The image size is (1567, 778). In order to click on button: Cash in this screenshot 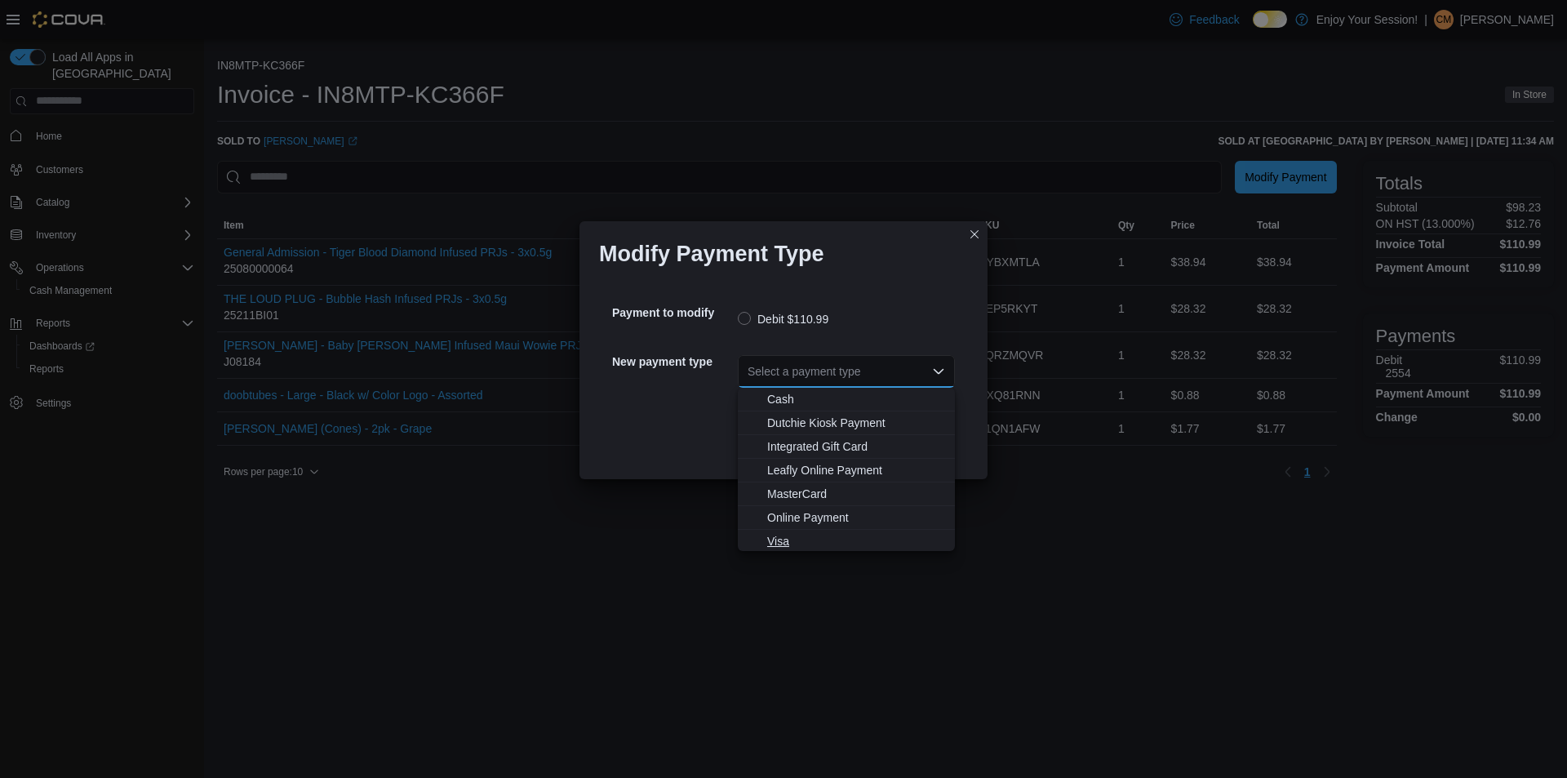, I will do `click(846, 399)`.